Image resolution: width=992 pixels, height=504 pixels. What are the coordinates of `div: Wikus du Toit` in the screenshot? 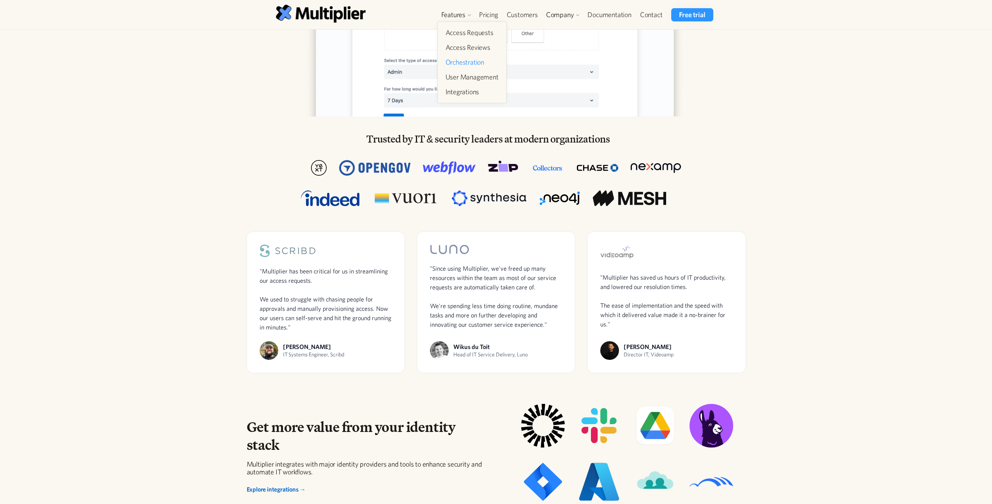 It's located at (490, 347).